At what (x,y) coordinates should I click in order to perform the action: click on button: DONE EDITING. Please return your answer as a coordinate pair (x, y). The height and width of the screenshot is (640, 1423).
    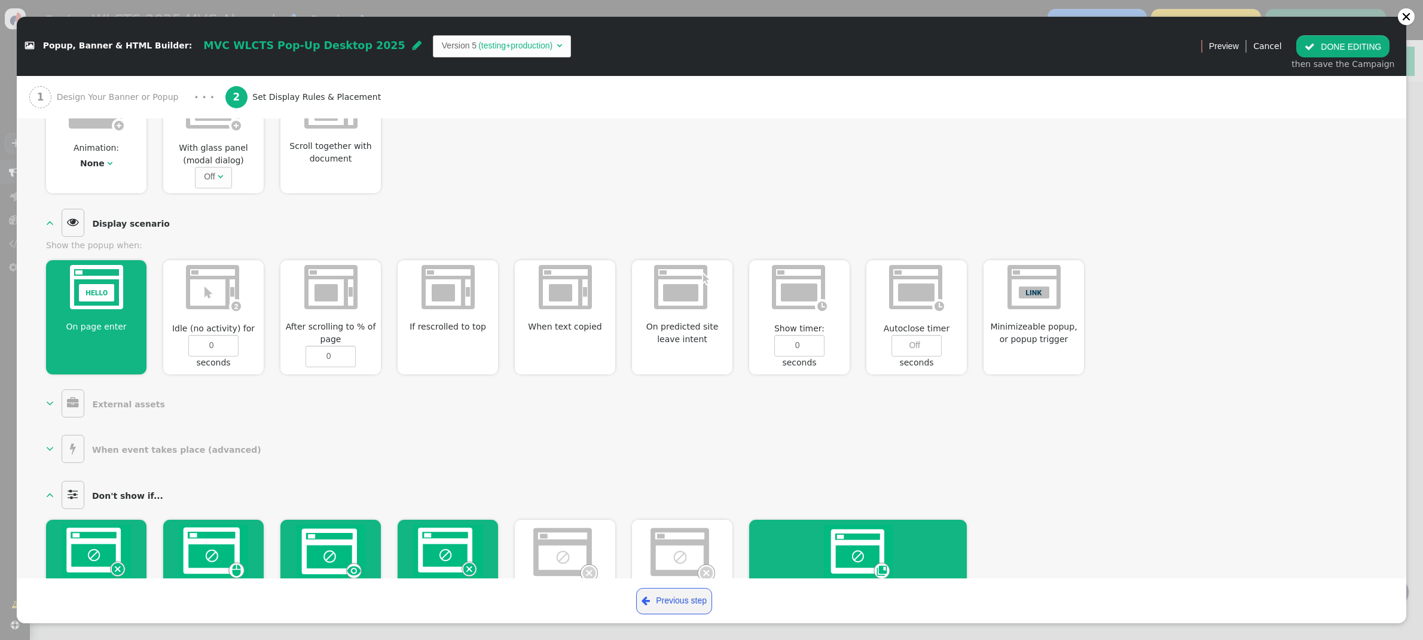
    Looking at the image, I should click on (1343, 46).